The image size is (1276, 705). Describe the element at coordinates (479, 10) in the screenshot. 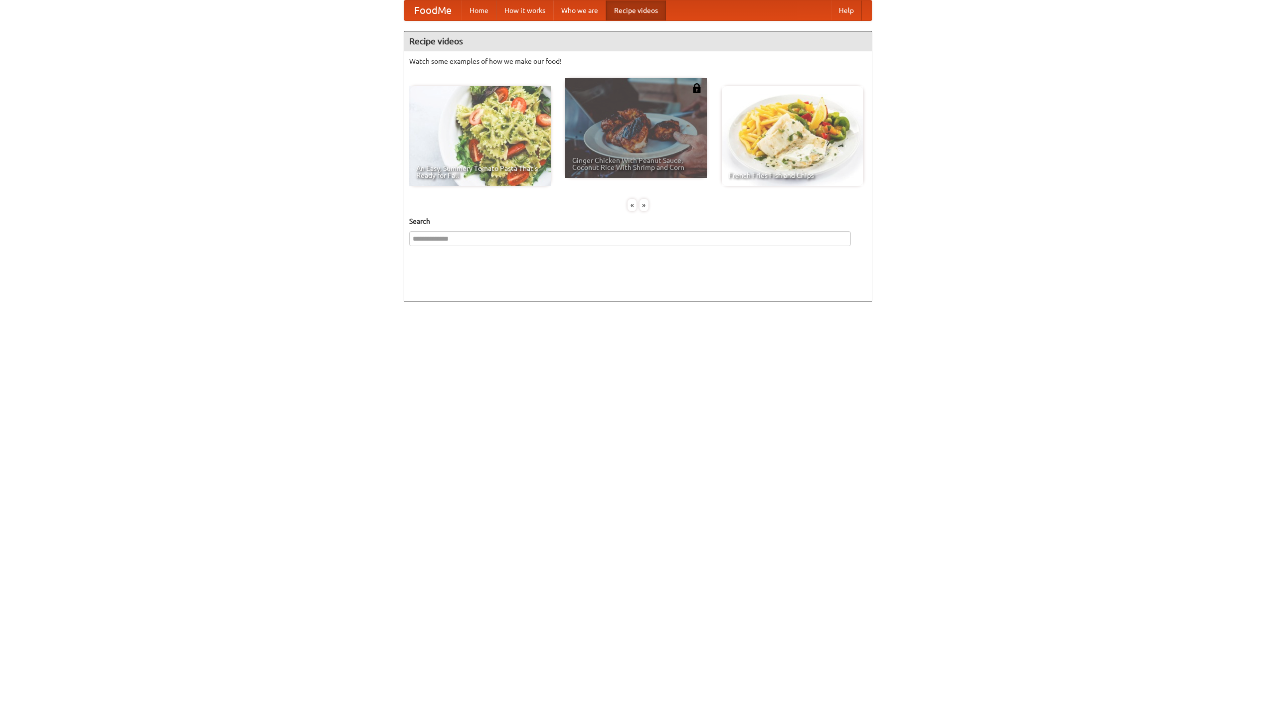

I see `a: Home` at that location.